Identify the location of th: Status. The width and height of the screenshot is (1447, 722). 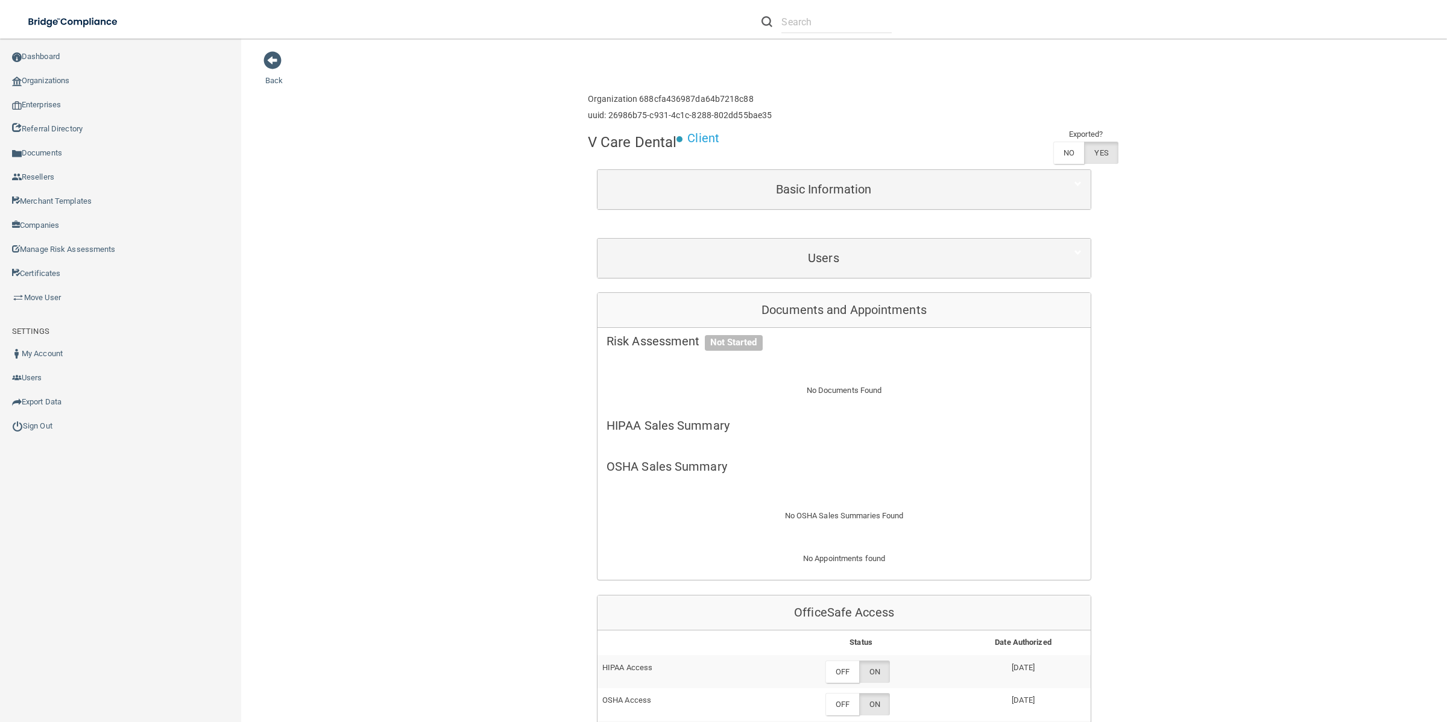
(861, 643).